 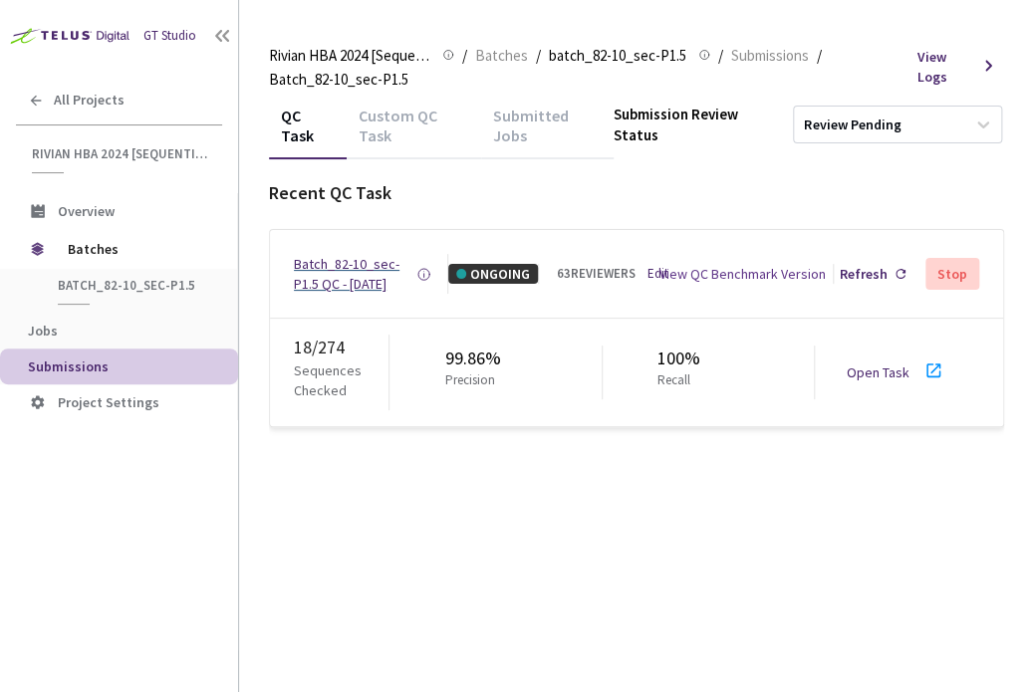 I want to click on div: ONGOING, so click(x=493, y=274).